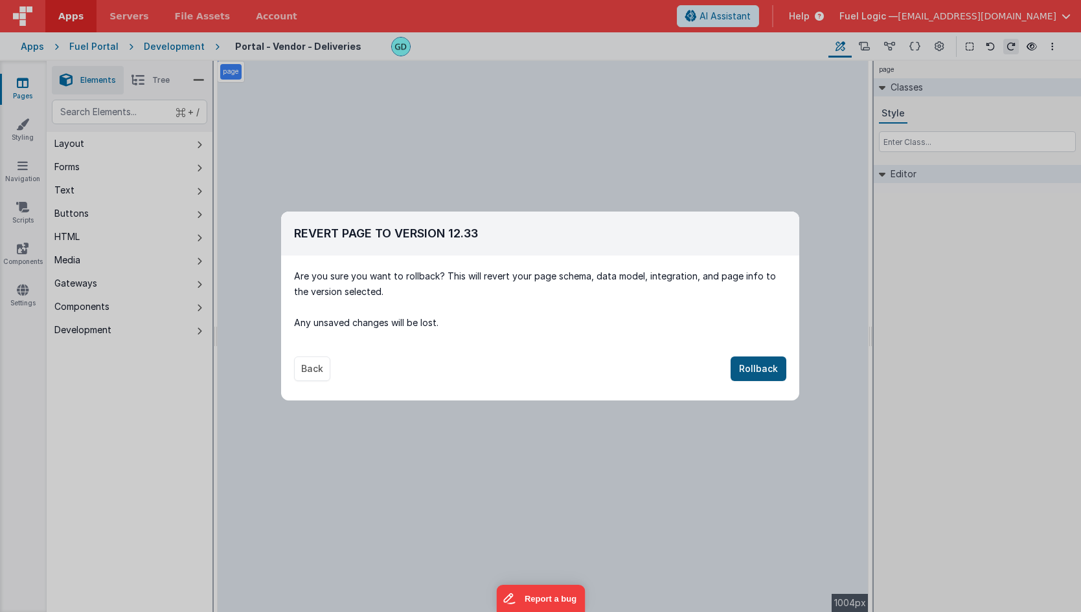 The image size is (1081, 612). What do you see at coordinates (540, 234) in the screenshot?
I see `h2: Revert Page To Version 12` at bounding box center [540, 234].